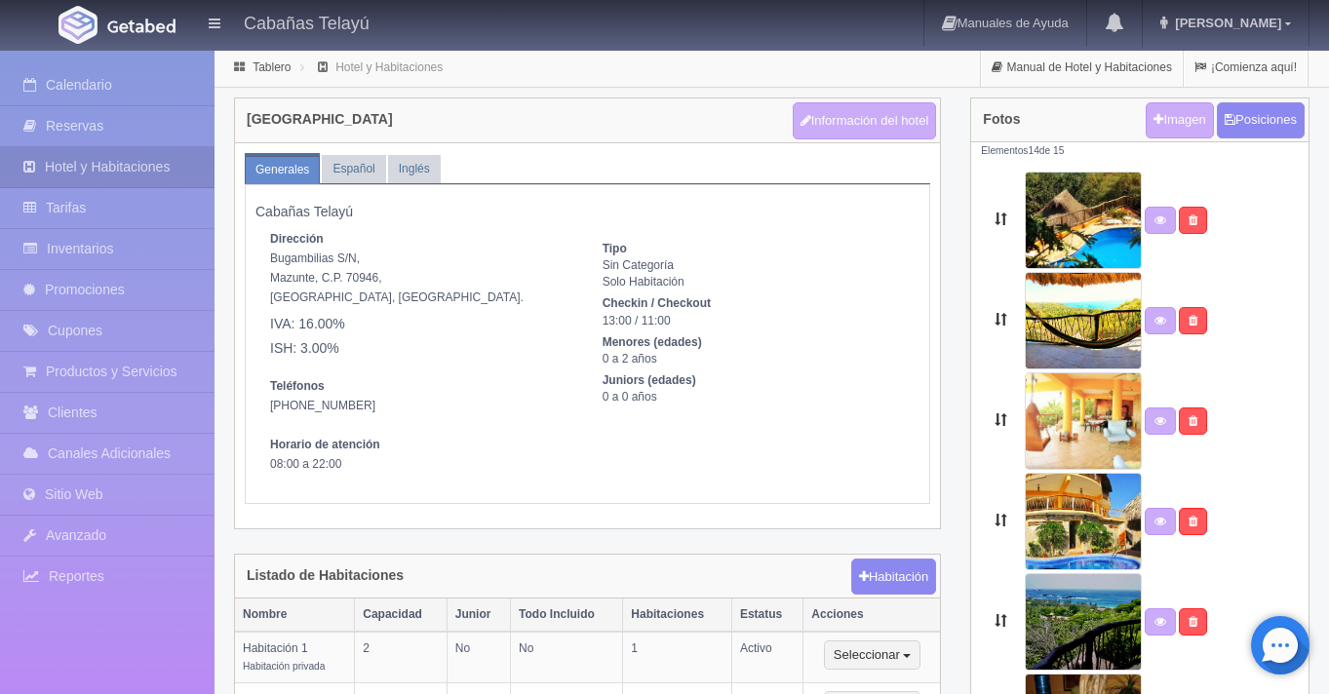  What do you see at coordinates (297, 239) in the screenshot?
I see `strong: Dirección` at bounding box center [297, 239].